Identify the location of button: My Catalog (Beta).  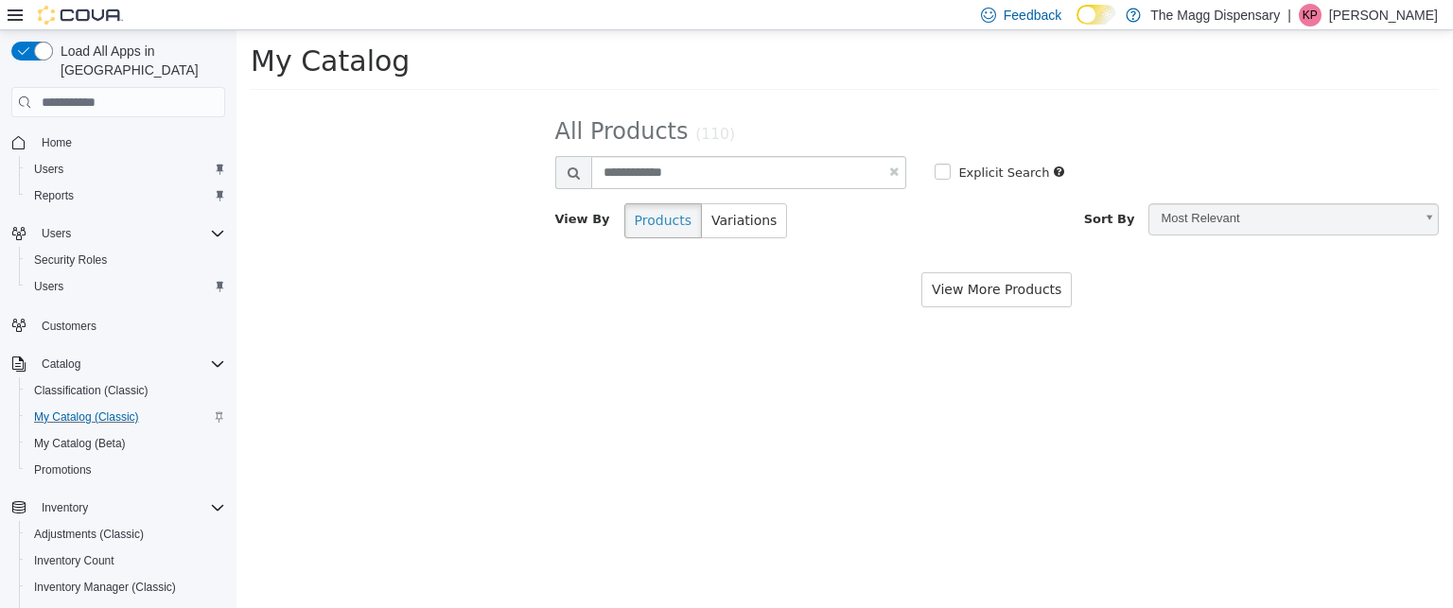
(126, 444).